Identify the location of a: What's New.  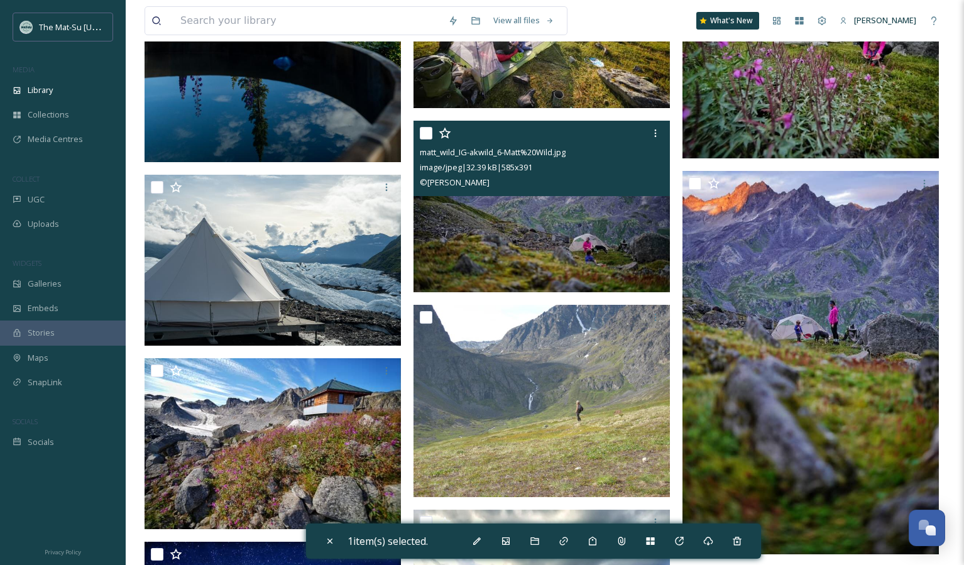
(727, 21).